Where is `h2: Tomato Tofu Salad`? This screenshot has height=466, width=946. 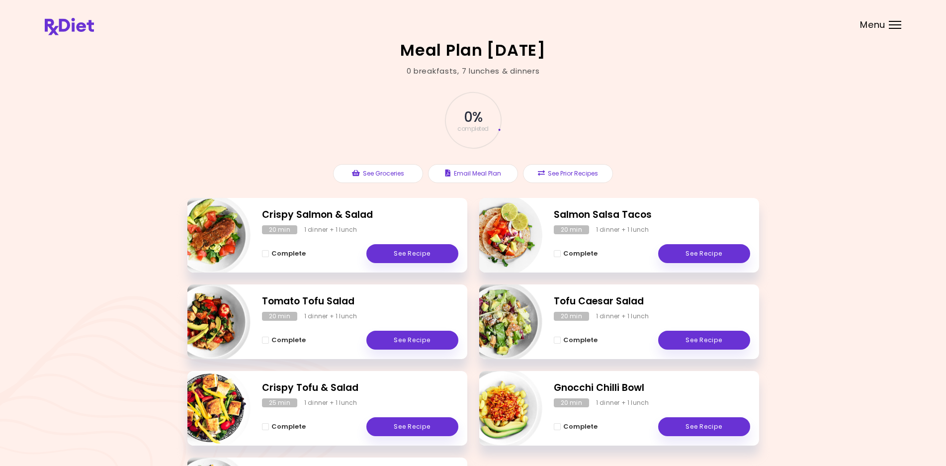 h2: Tomato Tofu Salad is located at coordinates (360, 301).